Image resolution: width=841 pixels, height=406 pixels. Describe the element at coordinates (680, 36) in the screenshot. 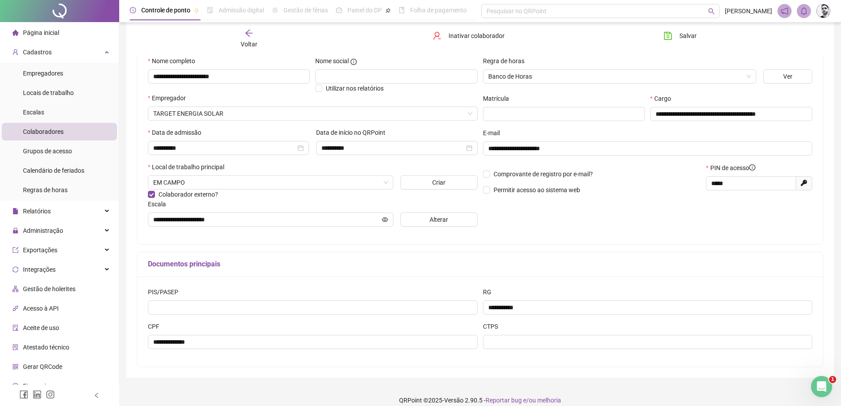

I see `button: Salvar` at that location.